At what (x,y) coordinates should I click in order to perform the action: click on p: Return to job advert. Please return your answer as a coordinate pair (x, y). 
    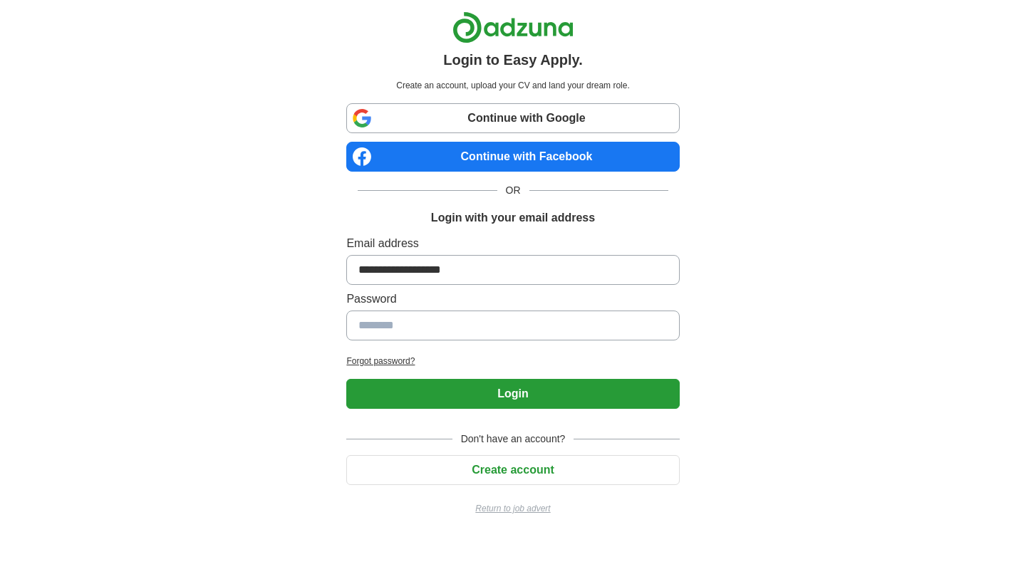
    Looking at the image, I should click on (512, 509).